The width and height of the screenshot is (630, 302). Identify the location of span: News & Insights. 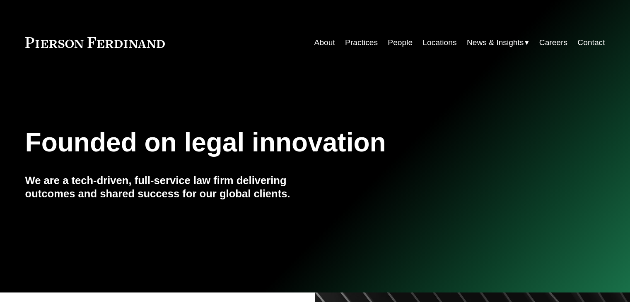
(495, 43).